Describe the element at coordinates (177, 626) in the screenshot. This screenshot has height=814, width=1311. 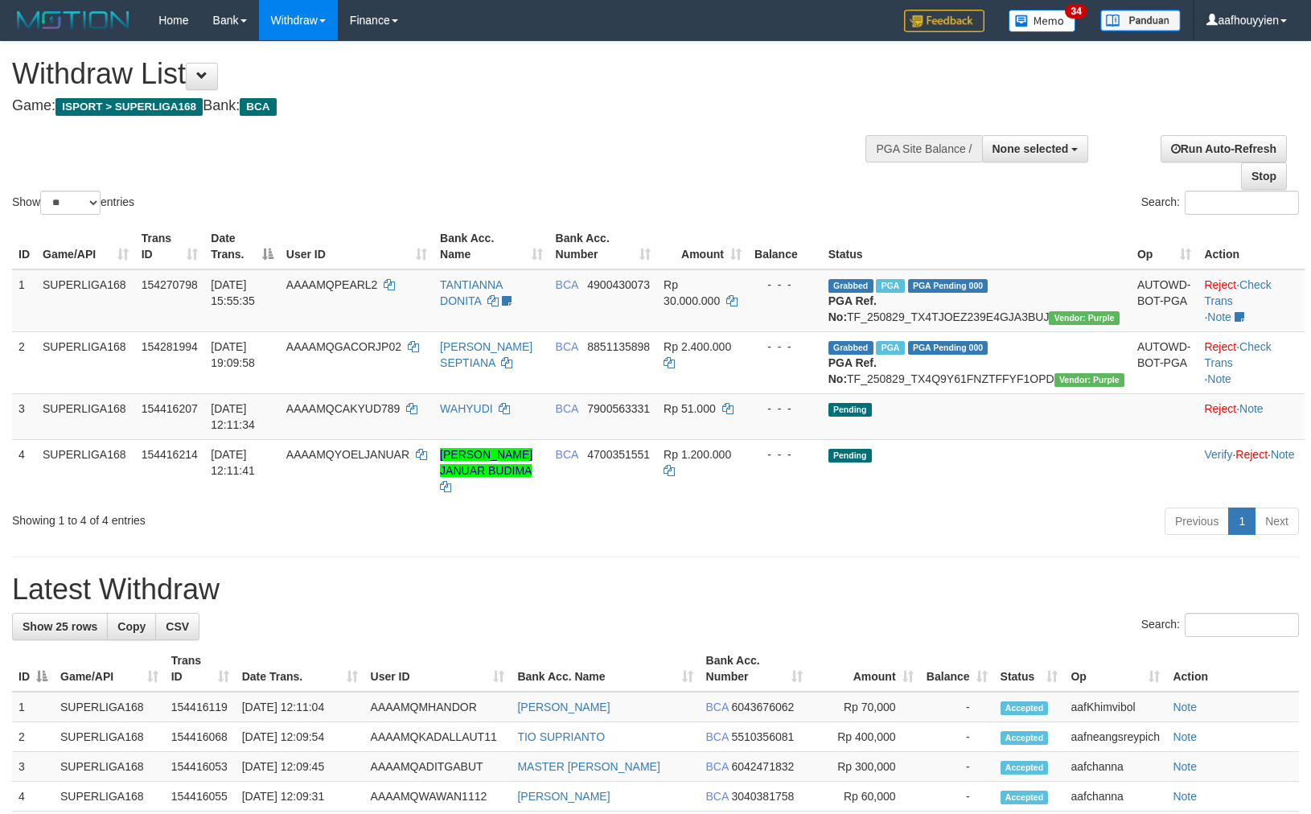
I see `a: CSV` at that location.